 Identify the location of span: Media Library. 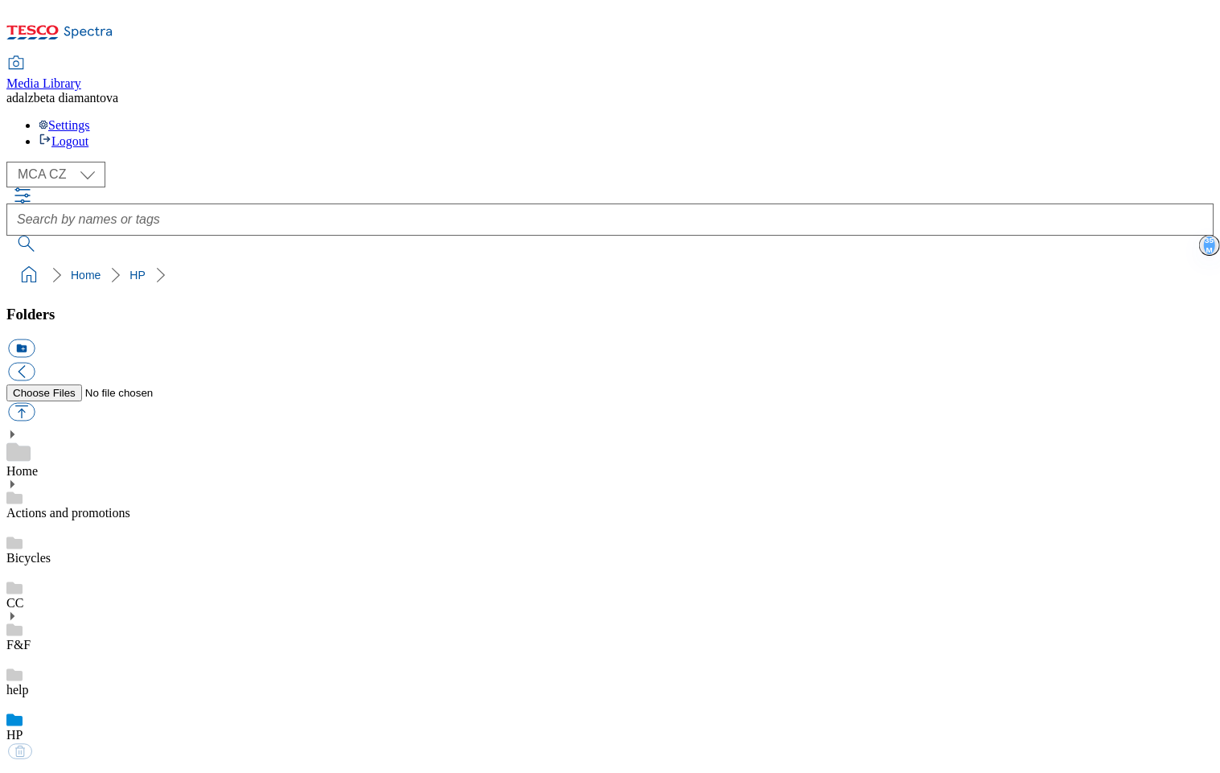
(43, 83).